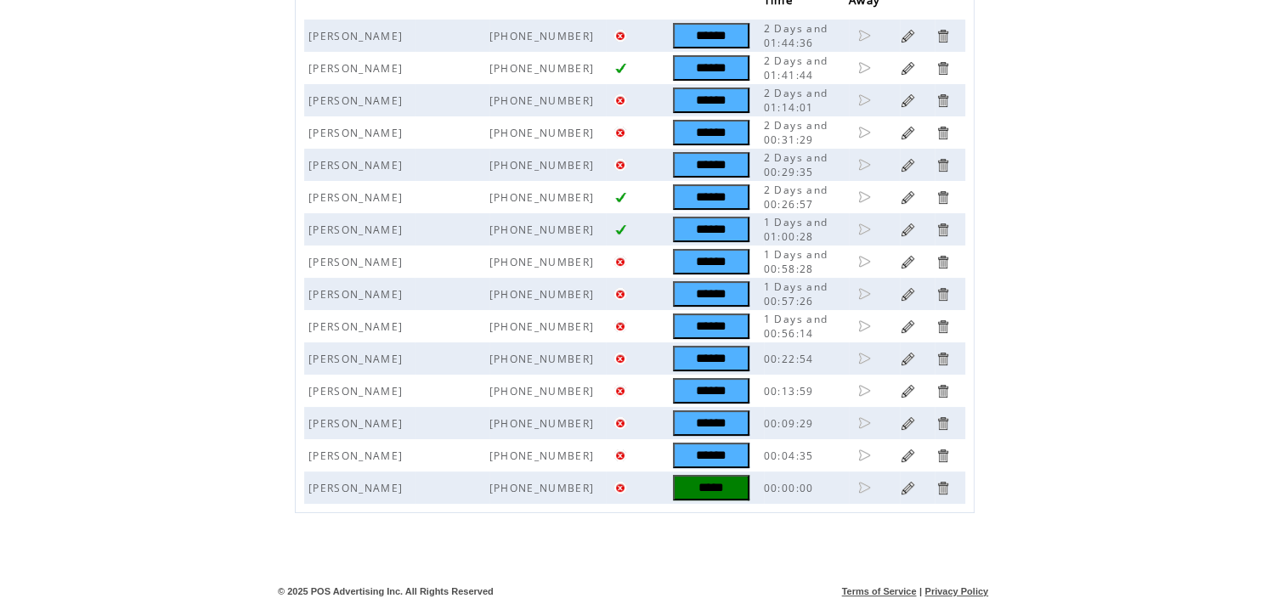 This screenshot has width=1266, height=604. I want to click on a: Terms of Service, so click(880, 592).